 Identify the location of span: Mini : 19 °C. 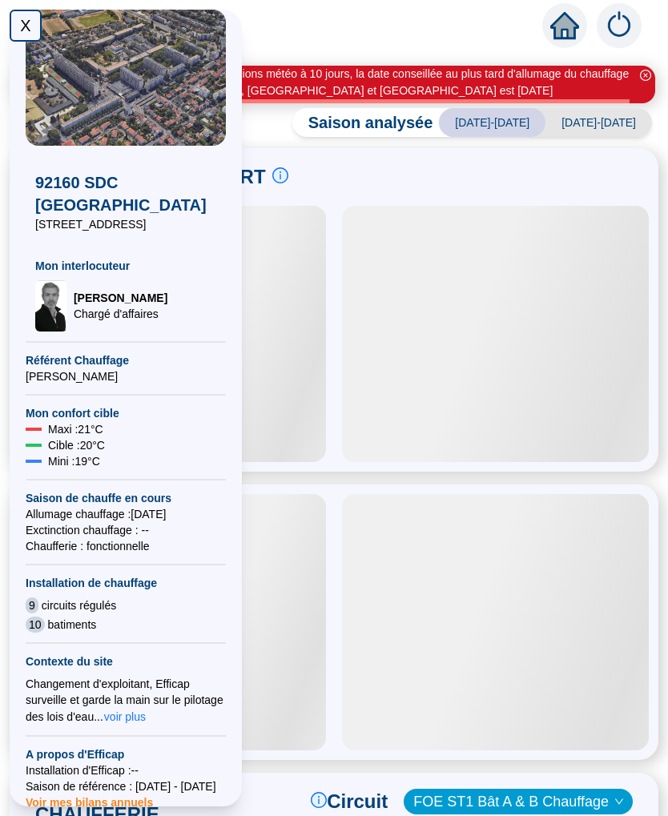
(74, 461).